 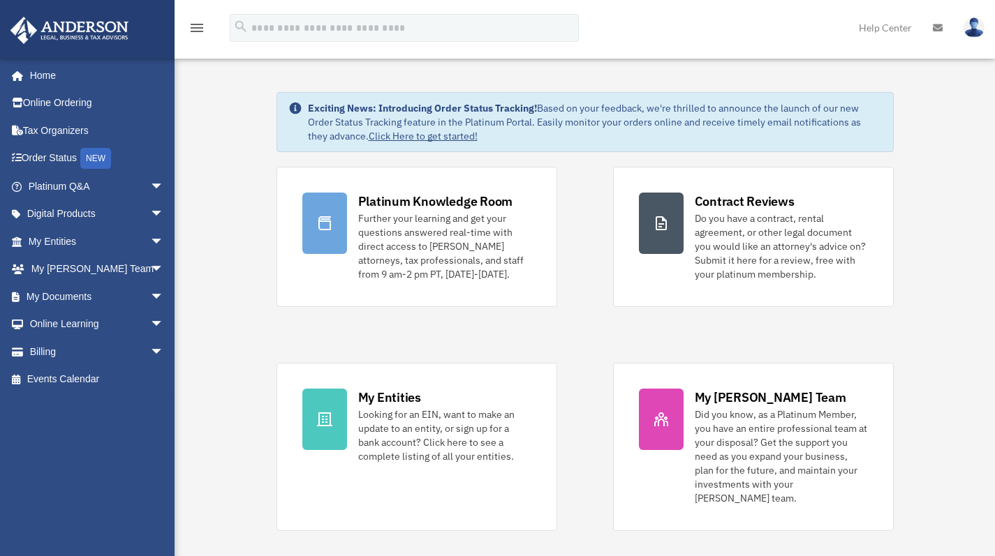 I want to click on a: Online Learningarrow_drop_down, so click(x=97, y=325).